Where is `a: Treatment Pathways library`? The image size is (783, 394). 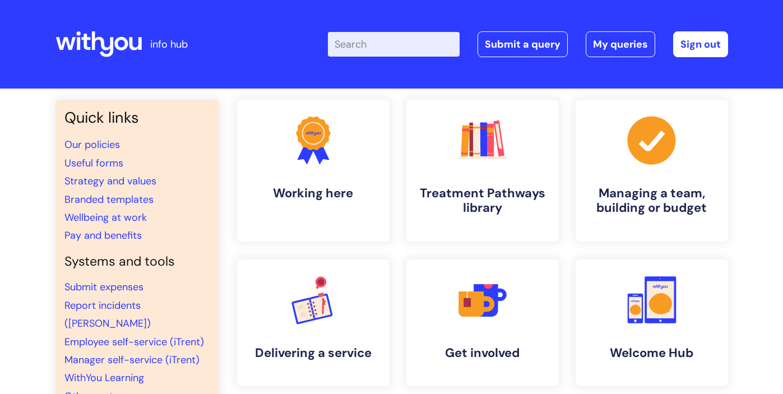 a: Treatment Pathways library is located at coordinates (483, 170).